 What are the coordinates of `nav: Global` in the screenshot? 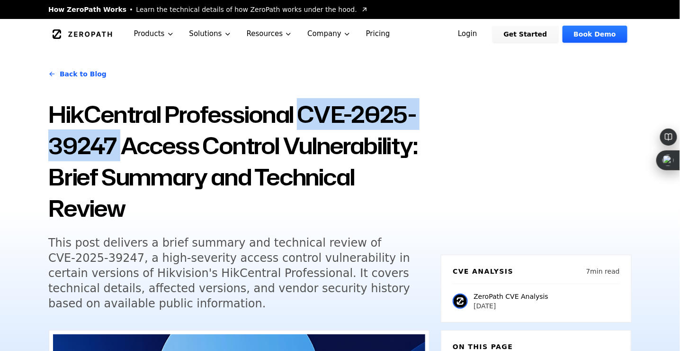 It's located at (340, 34).